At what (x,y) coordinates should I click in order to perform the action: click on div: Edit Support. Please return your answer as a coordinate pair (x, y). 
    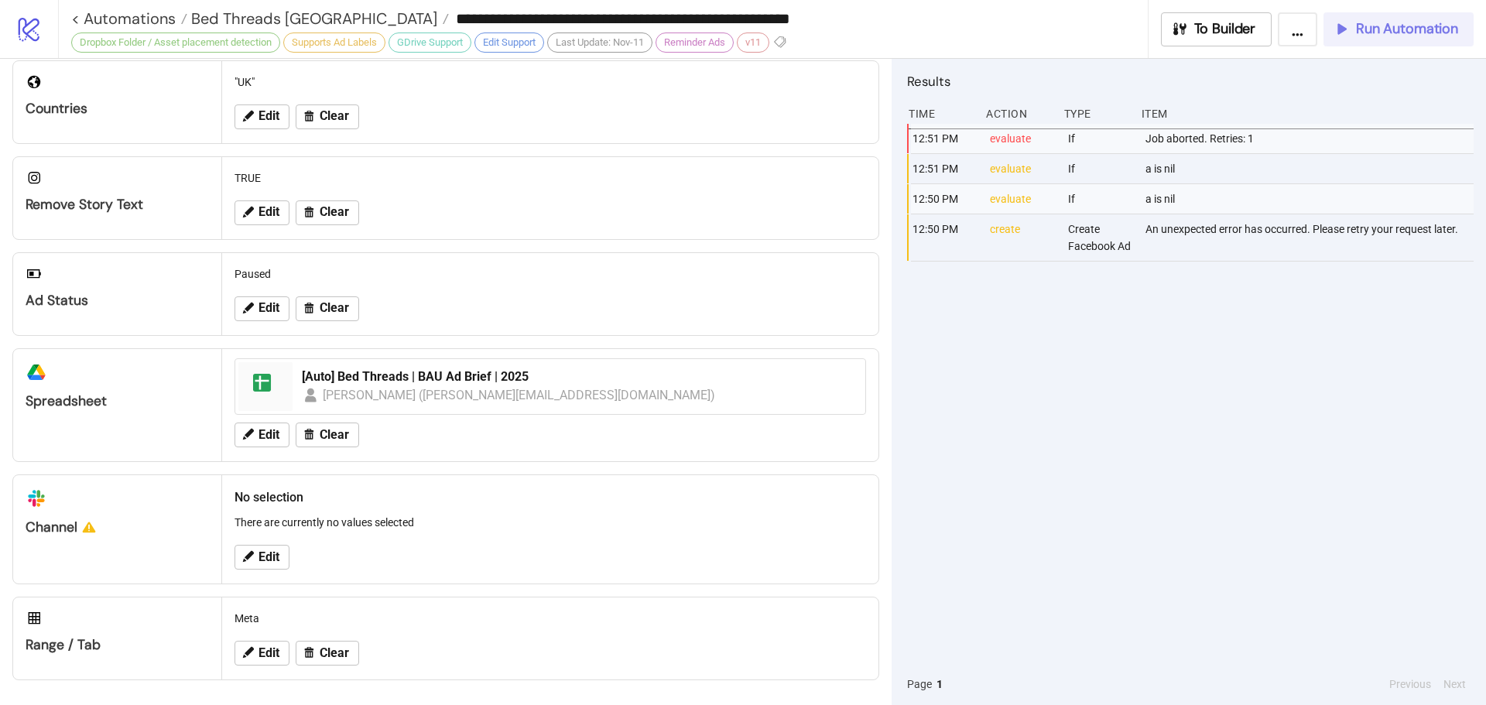
    Looking at the image, I should click on (509, 43).